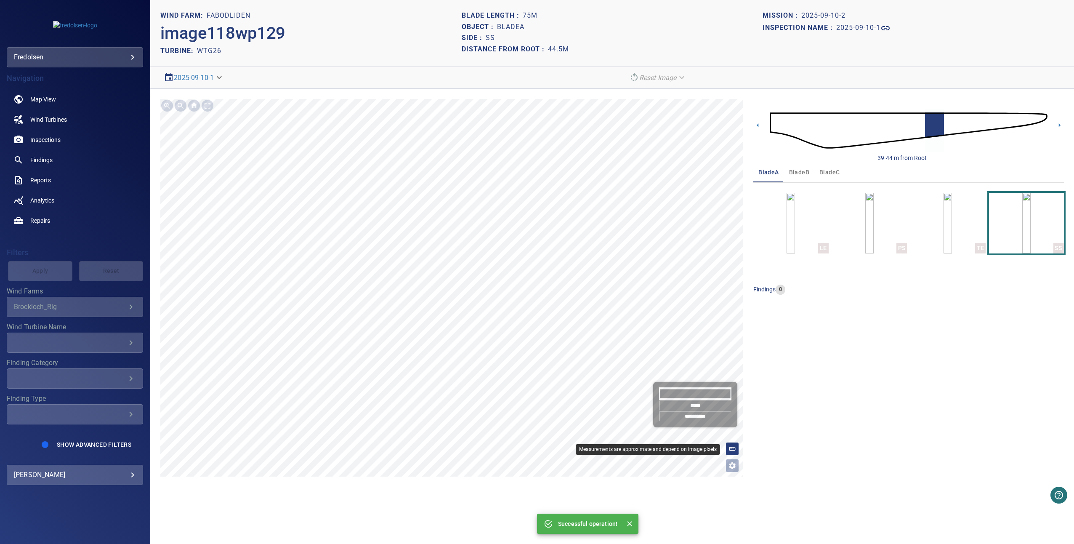  Describe the element at coordinates (799, 28) in the screenshot. I see `h1: Inspection name :` at that location.